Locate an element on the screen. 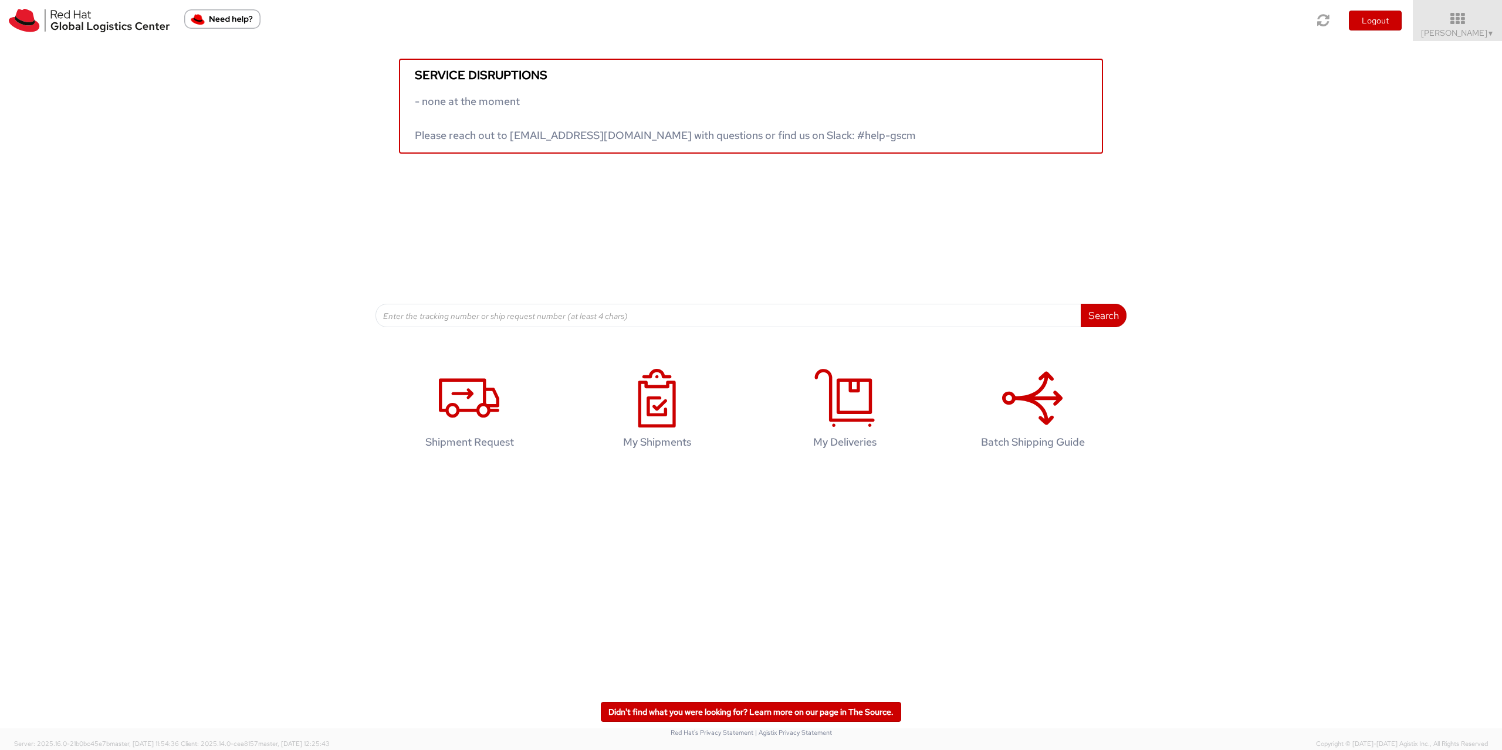 This screenshot has width=1502, height=750. h4: My Shipments is located at coordinates (657, 442).